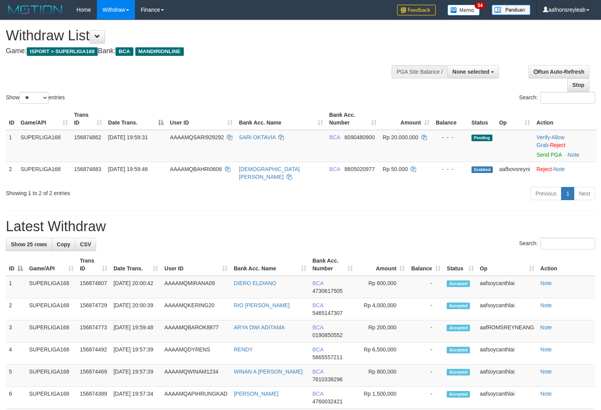 Image resolution: width=601 pixels, height=410 pixels. What do you see at coordinates (196, 169) in the screenshot?
I see `span: AAAAMQBAHRI0606` at bounding box center [196, 169].